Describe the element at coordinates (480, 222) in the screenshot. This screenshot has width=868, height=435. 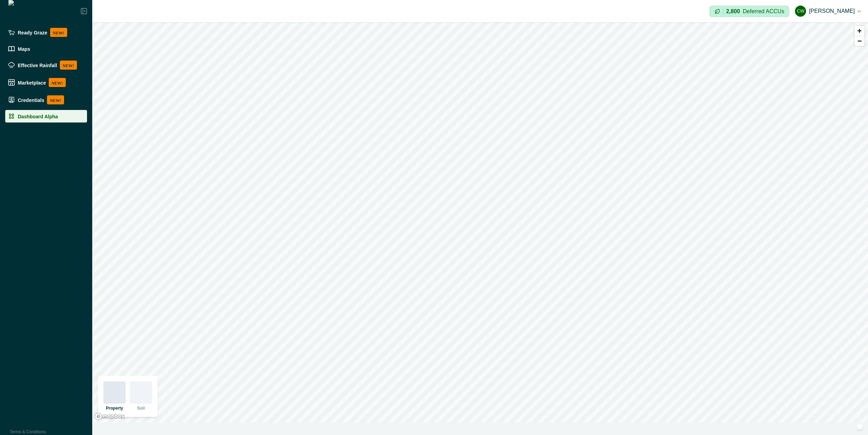
I see `canvas: Map` at that location.